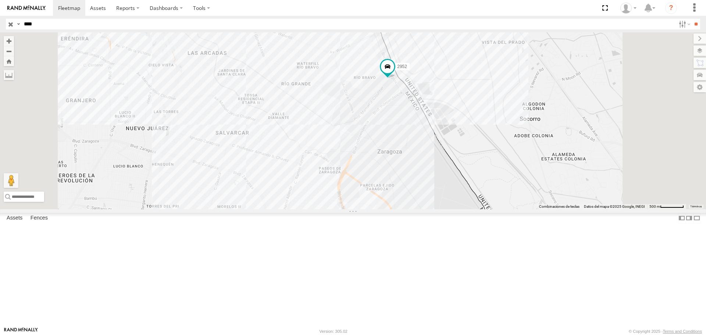  I want to click on div: carolina herrera, so click(629, 8).